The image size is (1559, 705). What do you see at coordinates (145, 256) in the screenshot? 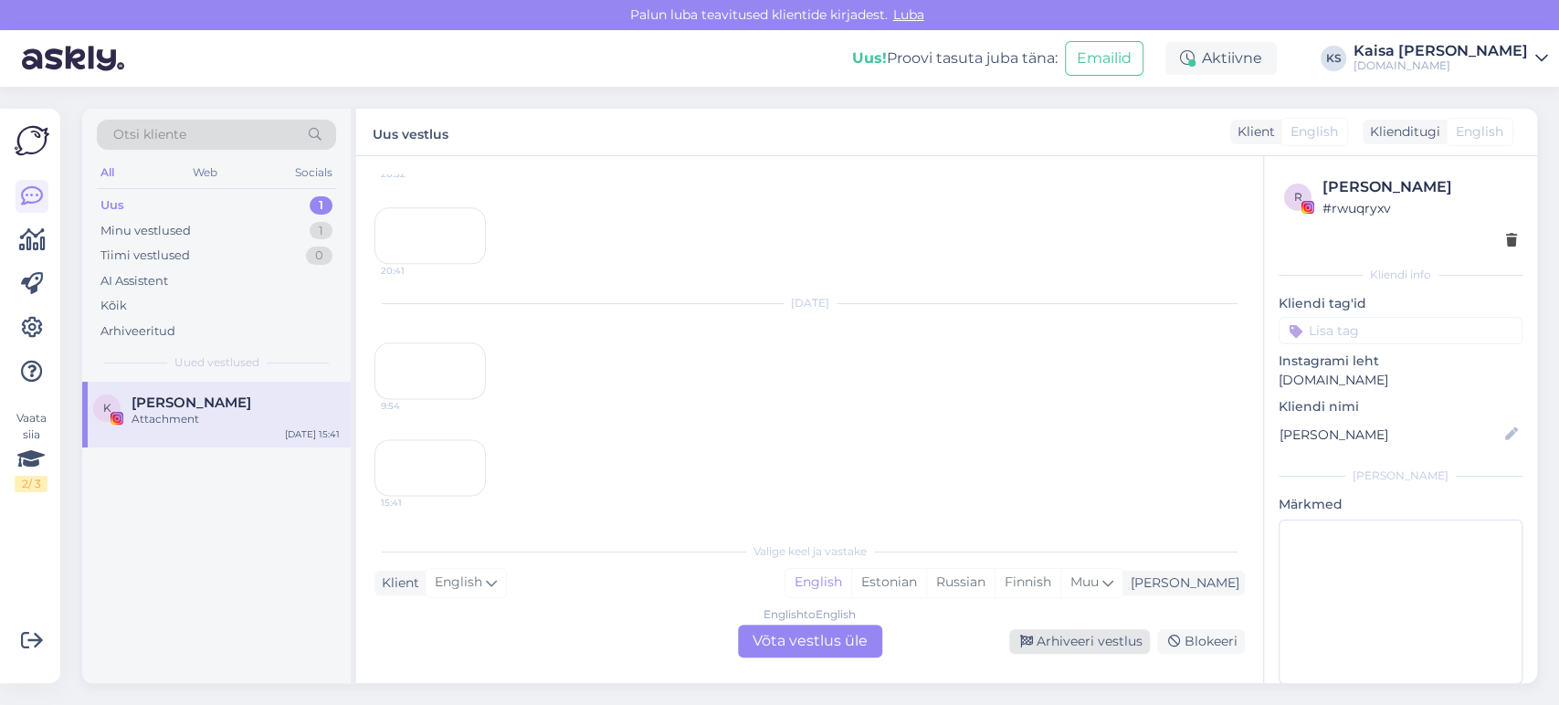
I see `div: Tiimi vestlused` at bounding box center [145, 256].